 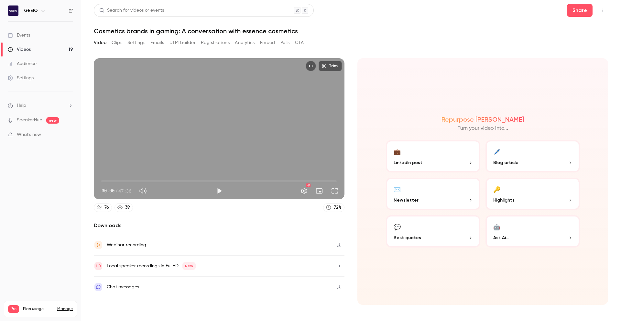 I want to click on button: 🔑Highlights, so click(x=533, y=194).